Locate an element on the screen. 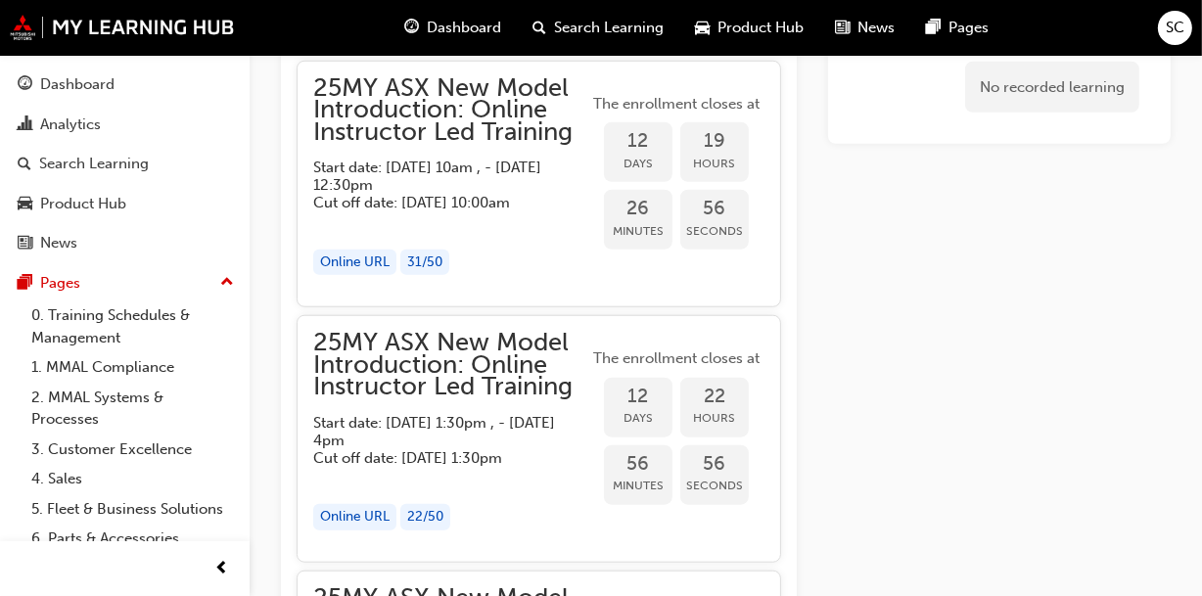  span: 26 is located at coordinates (638, 208).